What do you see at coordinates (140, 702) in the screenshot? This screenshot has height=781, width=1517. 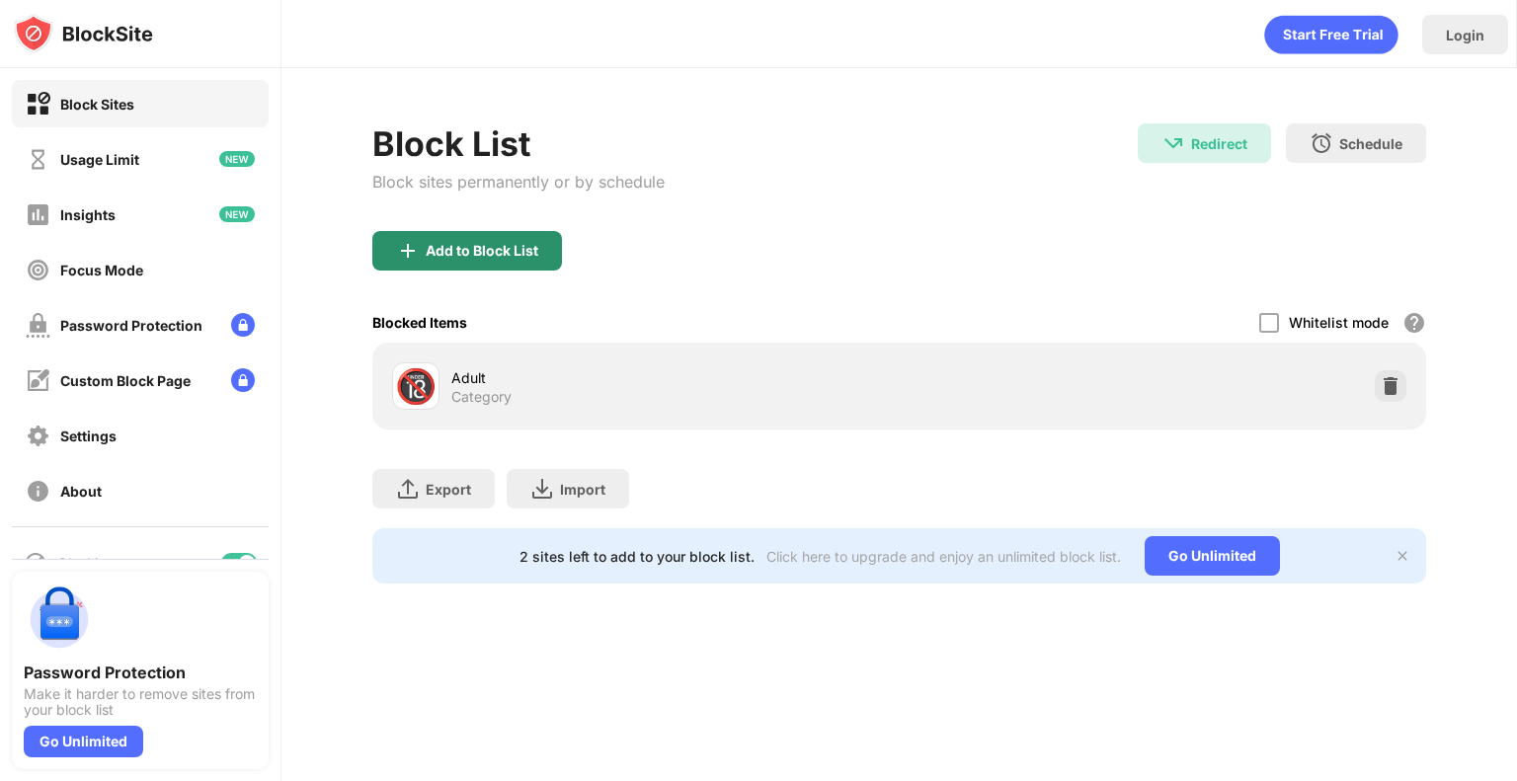 I see `div: Make it harder to remove sites from your block list` at bounding box center [140, 702].